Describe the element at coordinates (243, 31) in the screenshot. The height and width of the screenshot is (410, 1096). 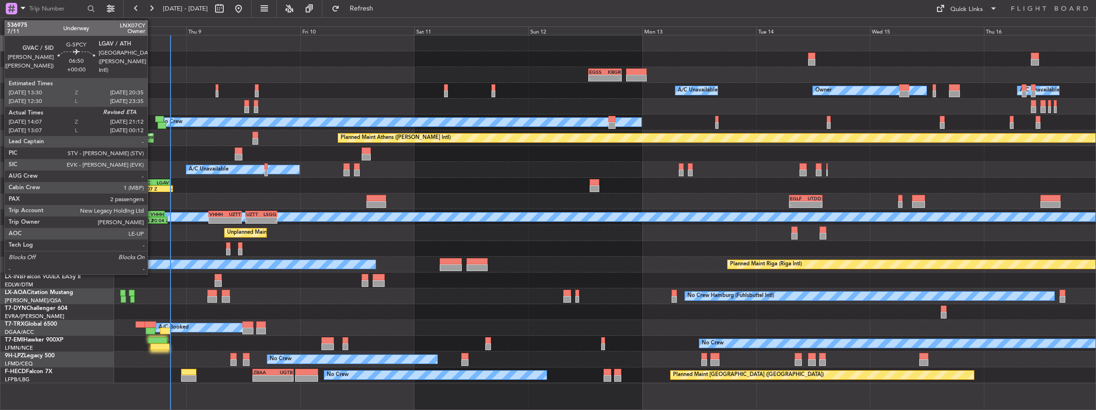
I see `div: Thu 9` at that location.